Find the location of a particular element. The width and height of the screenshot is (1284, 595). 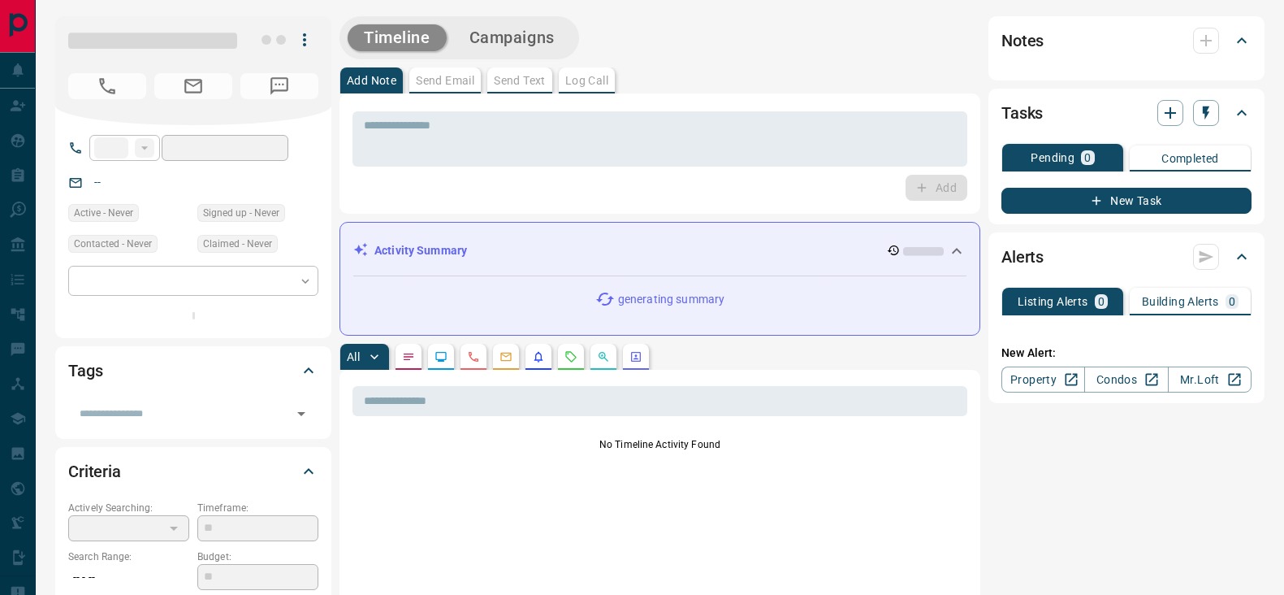

svg: Emails is located at coordinates (506, 357).